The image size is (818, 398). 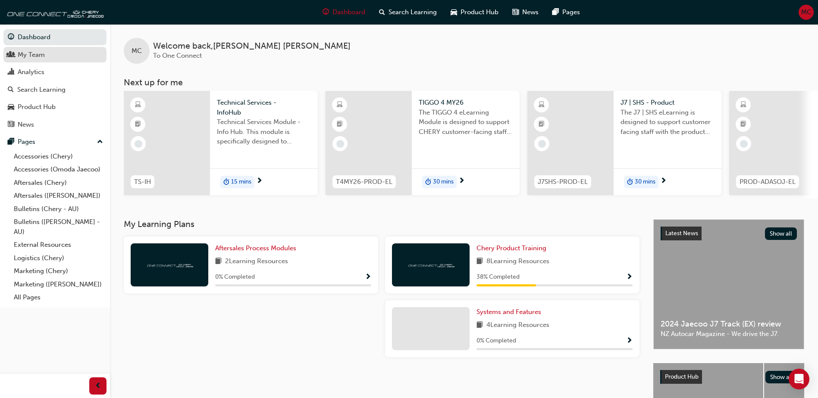 What do you see at coordinates (682, 233) in the screenshot?
I see `span: Latest News` at bounding box center [682, 233].